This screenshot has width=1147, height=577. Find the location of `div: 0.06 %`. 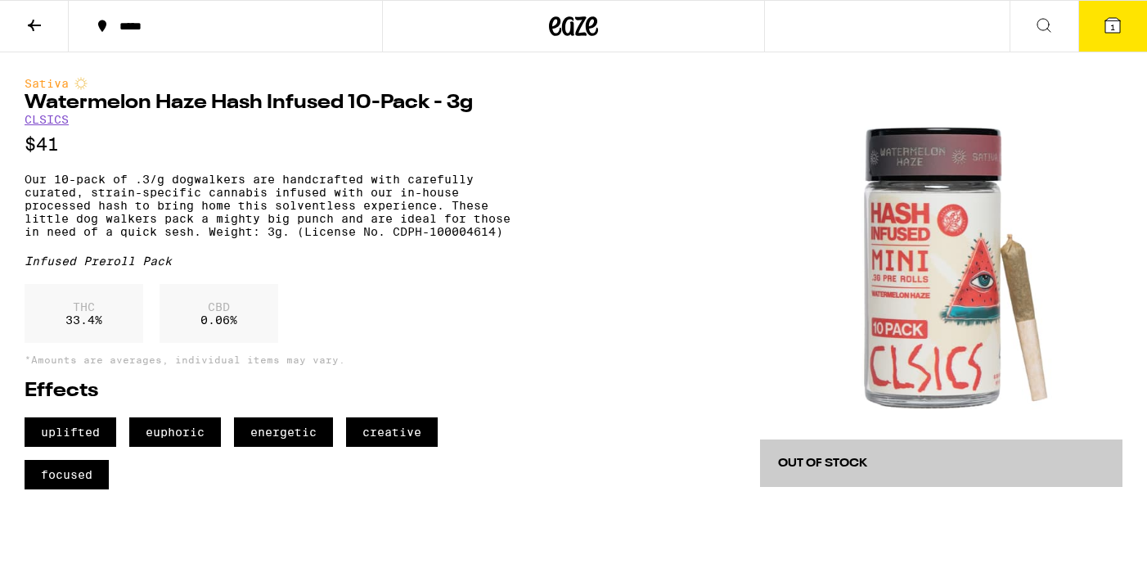

div: 0.06 % is located at coordinates (218, 313).